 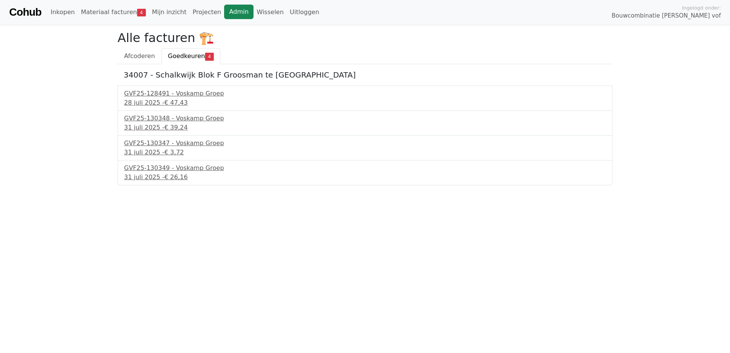 I want to click on a: Mijn inzicht, so click(x=169, y=12).